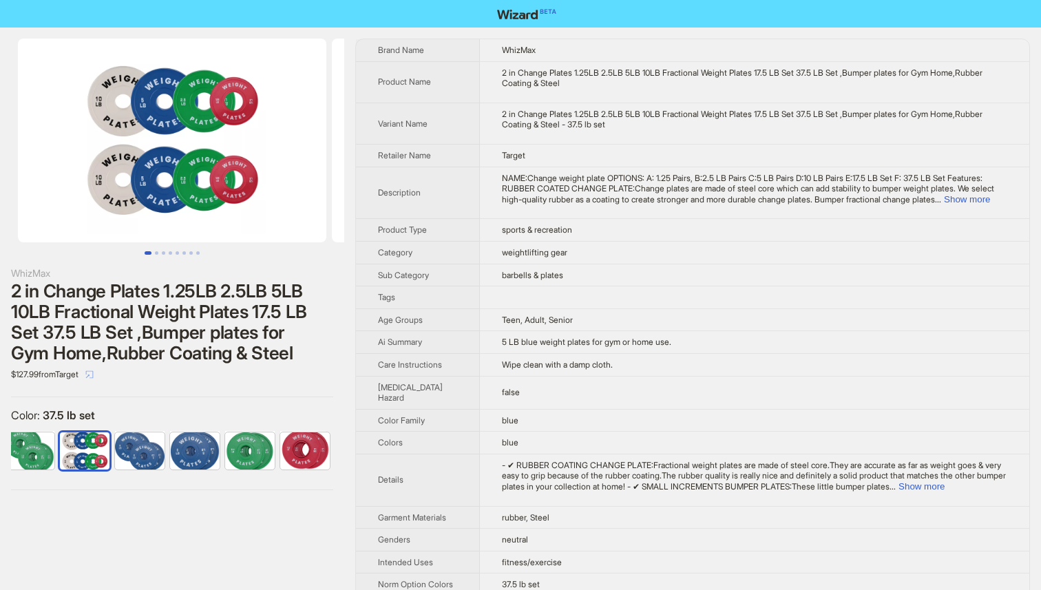  What do you see at coordinates (170, 253) in the screenshot?
I see `button: Go to slide 4` at bounding box center [170, 253].